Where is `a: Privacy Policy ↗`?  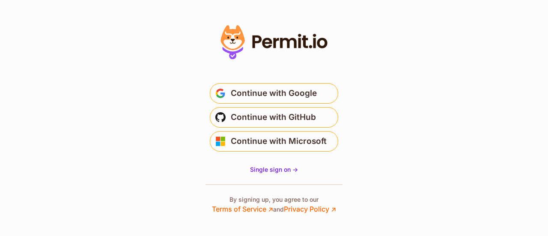 a: Privacy Policy ↗ is located at coordinates (310, 209).